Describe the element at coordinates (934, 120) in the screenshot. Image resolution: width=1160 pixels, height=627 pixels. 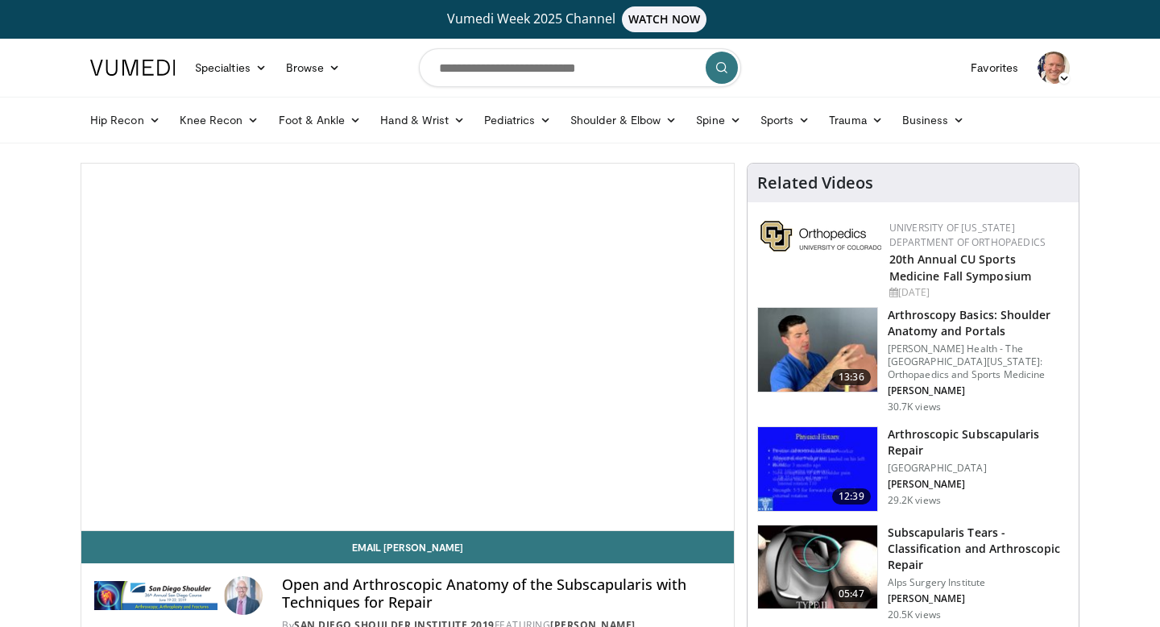
I see `a: Business` at that location.